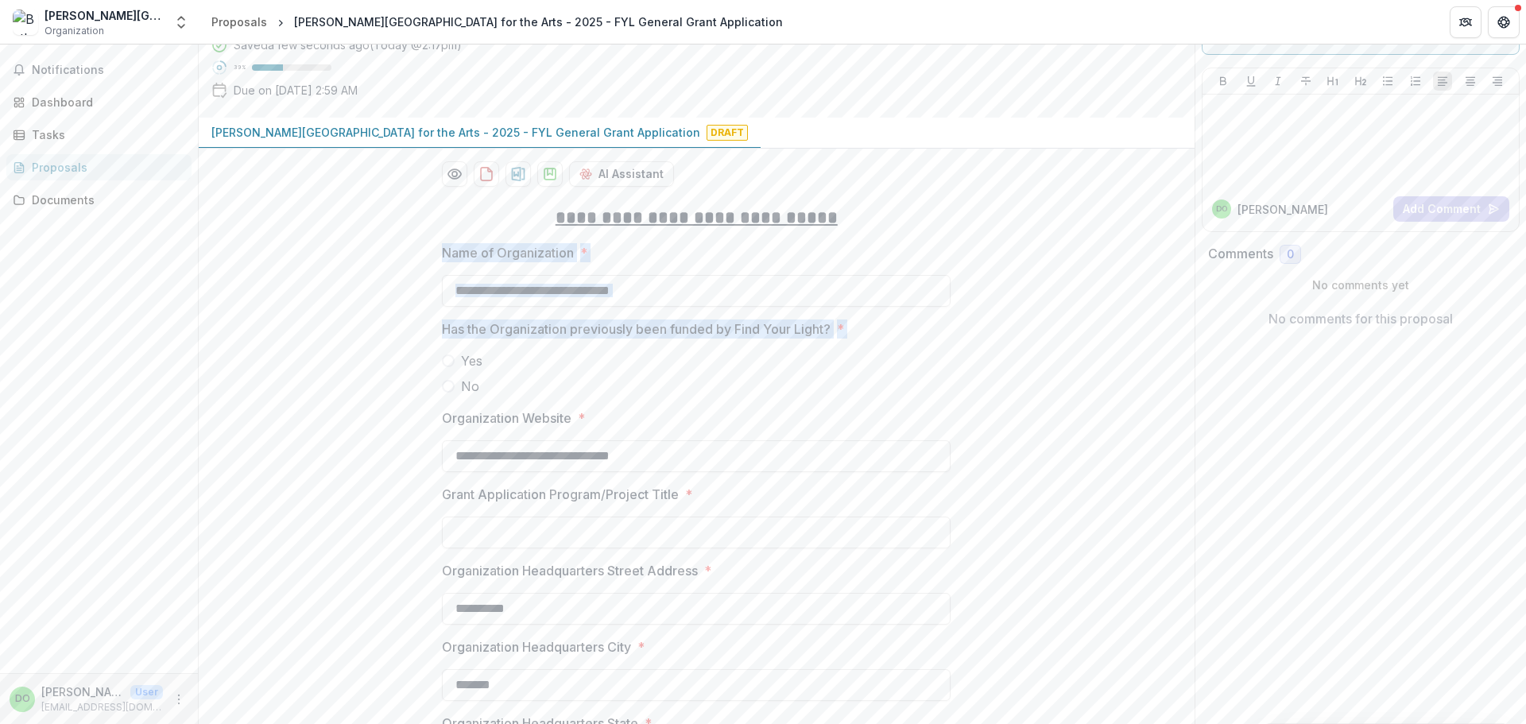  What do you see at coordinates (455, 174) in the screenshot?
I see `button: Preview b57ecdc7-403a-4ed2-bf3e-f6f9e9310572-0.pdf` at bounding box center [455, 174].